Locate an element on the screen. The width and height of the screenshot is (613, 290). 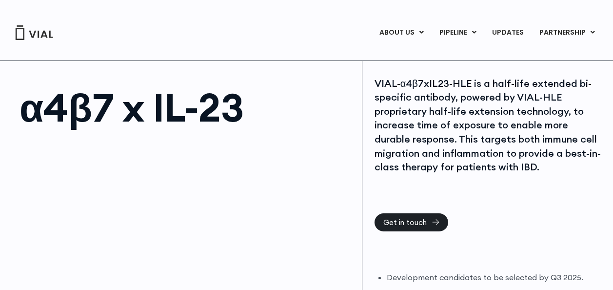
a: Get in touch is located at coordinates (411, 222).